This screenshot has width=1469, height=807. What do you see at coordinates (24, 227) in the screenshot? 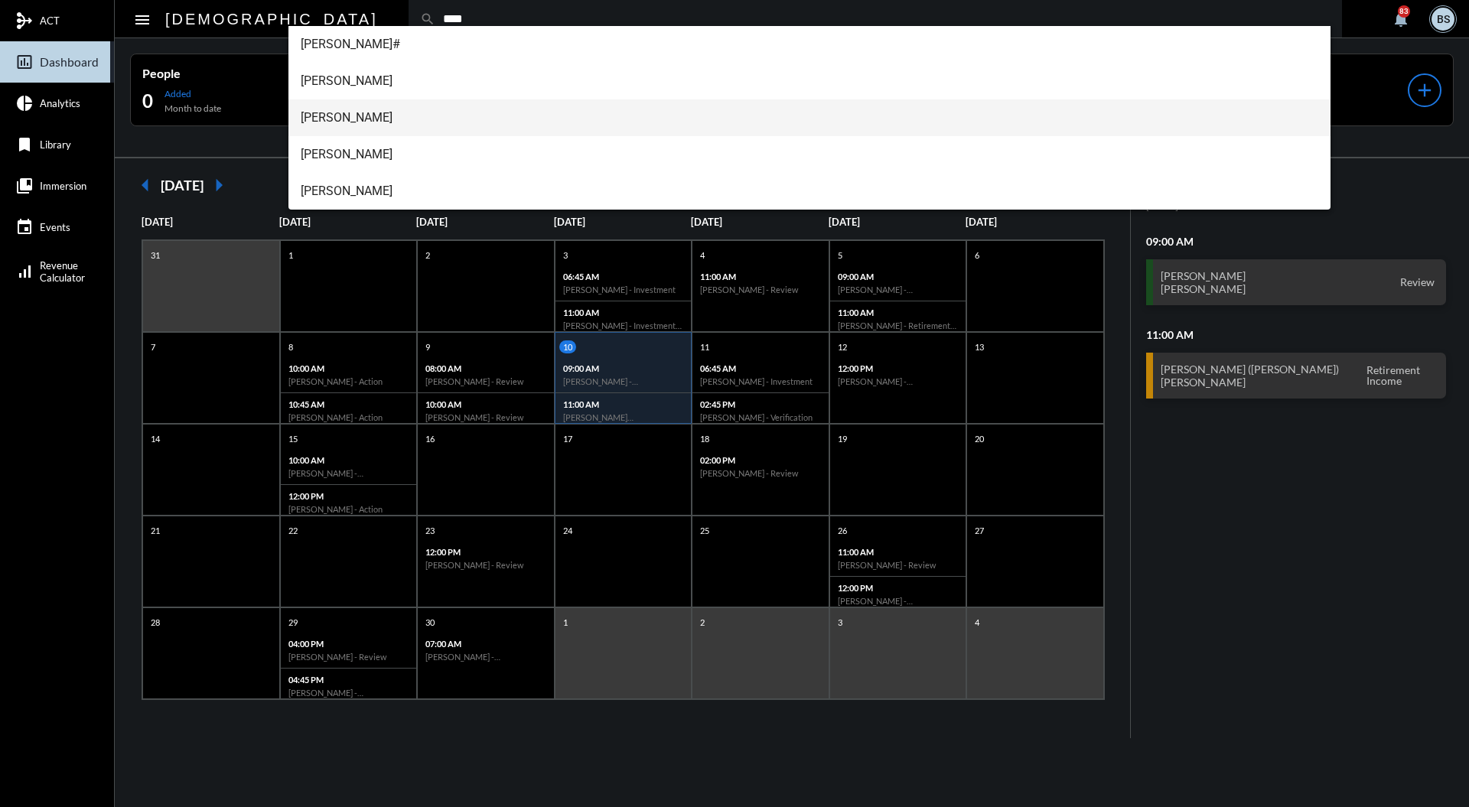
I see `mat-icon: event` at bounding box center [24, 227].